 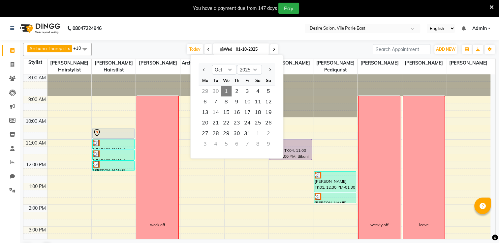 I want to click on select: Select year, so click(x=249, y=70).